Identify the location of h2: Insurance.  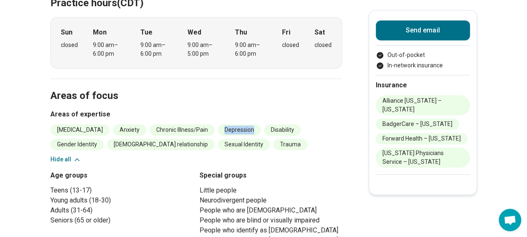
(423, 85).